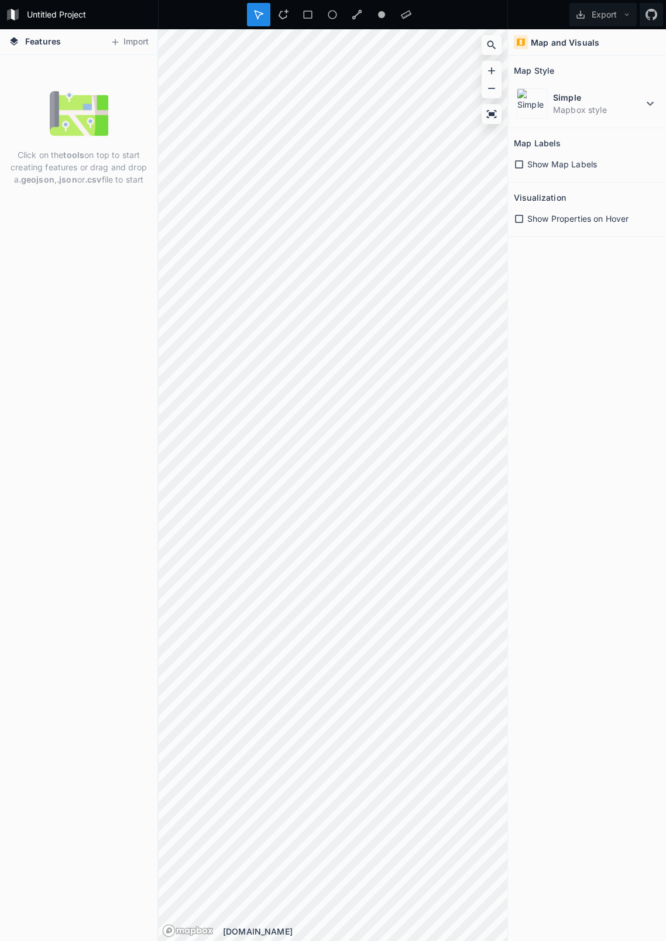 The height and width of the screenshot is (941, 666). I want to click on span: Show Properties on Hover, so click(578, 218).